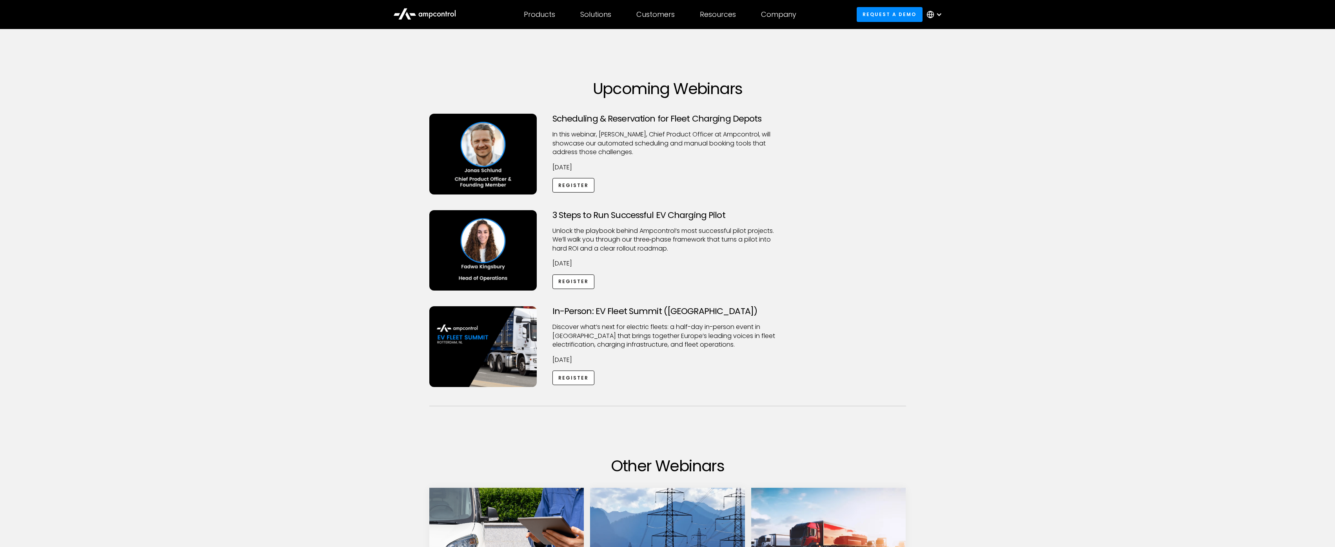 The width and height of the screenshot is (1335, 547). Describe the element at coordinates (668, 466) in the screenshot. I see `h2: Other Webinars` at that location.